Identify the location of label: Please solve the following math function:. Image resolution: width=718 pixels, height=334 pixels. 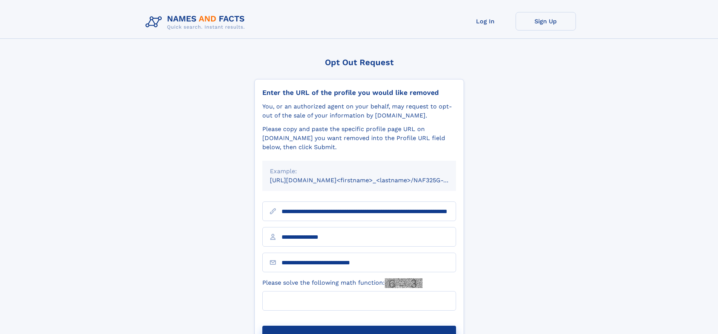
(342, 283).